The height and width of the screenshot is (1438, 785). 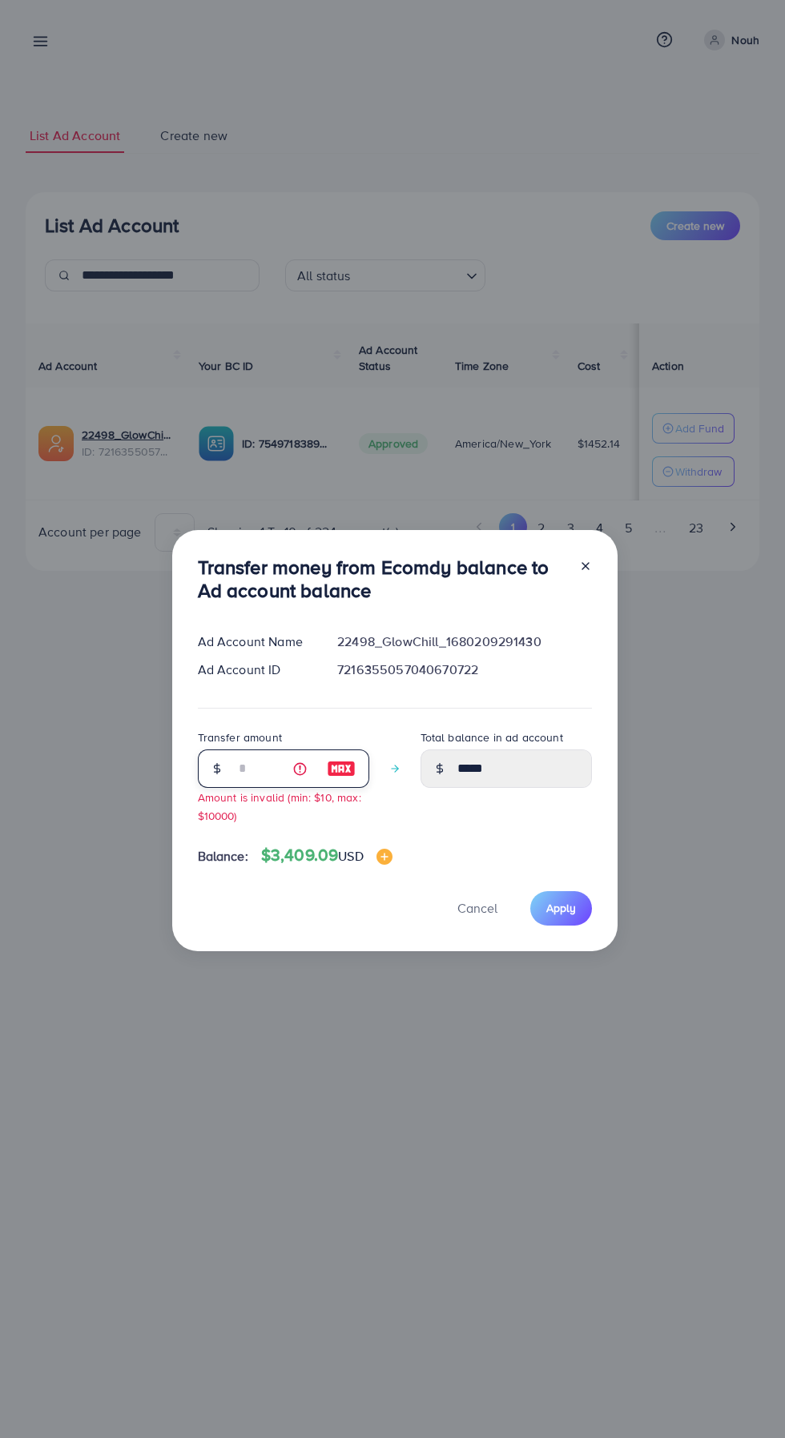 What do you see at coordinates (327, 855) in the screenshot?
I see `h4: $3,409.09` at bounding box center [327, 855].